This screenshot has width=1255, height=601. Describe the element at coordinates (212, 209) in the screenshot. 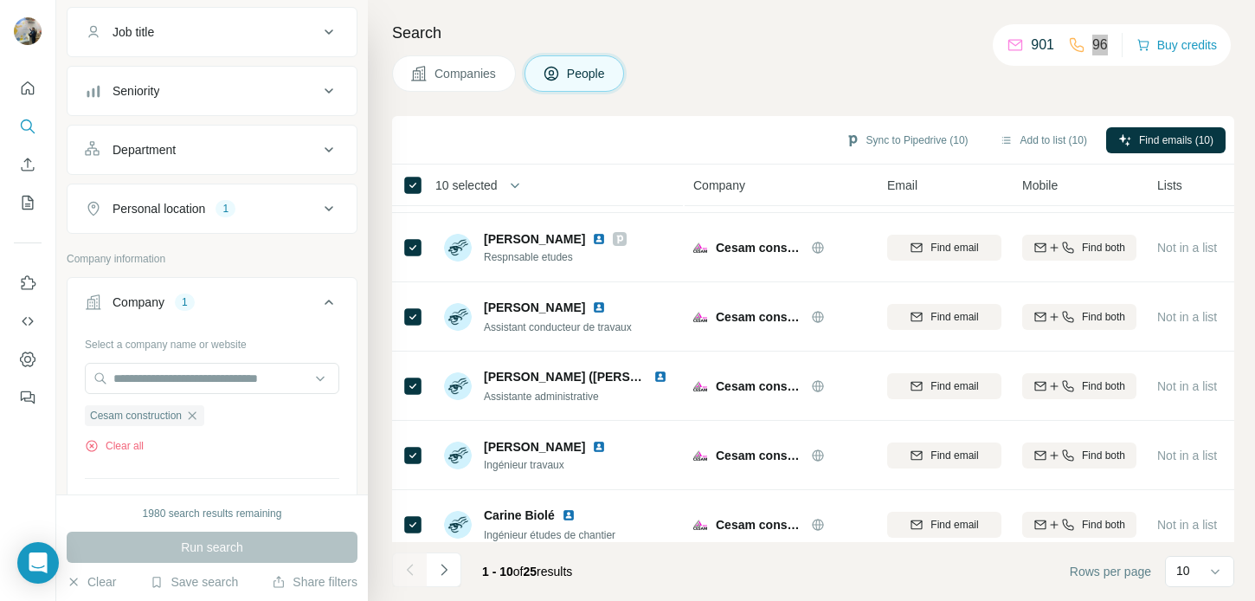

I see `button: Personal location1` at that location.